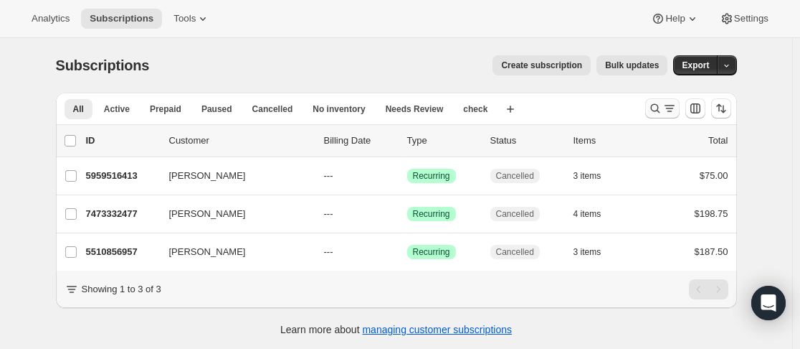 The image size is (800, 349). What do you see at coordinates (396, 329) in the screenshot?
I see `p: Learn more about` at bounding box center [396, 329].